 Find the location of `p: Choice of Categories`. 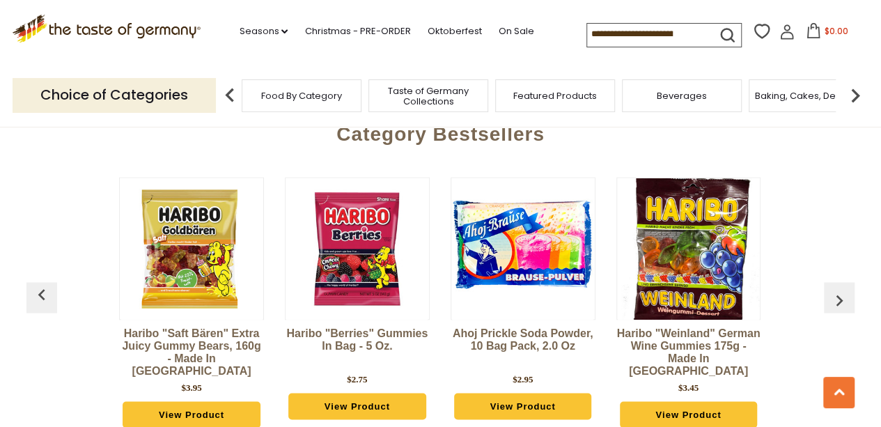

p: Choice of Categories is located at coordinates (114, 95).